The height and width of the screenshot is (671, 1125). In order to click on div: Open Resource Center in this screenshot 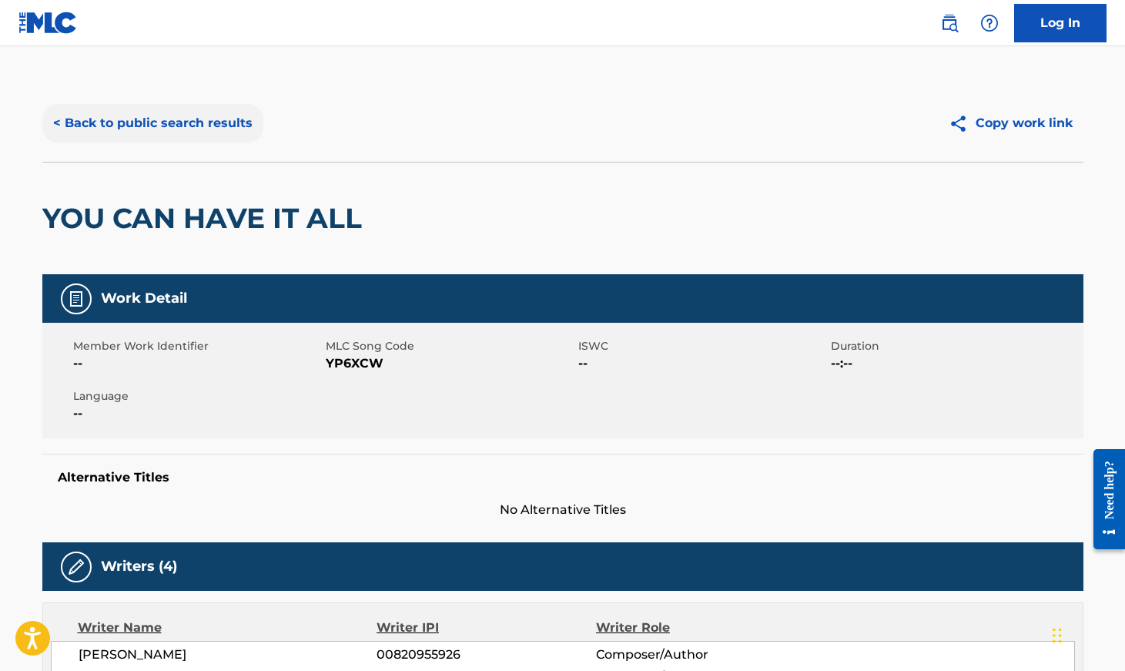, I will do `click(27, 62)`.